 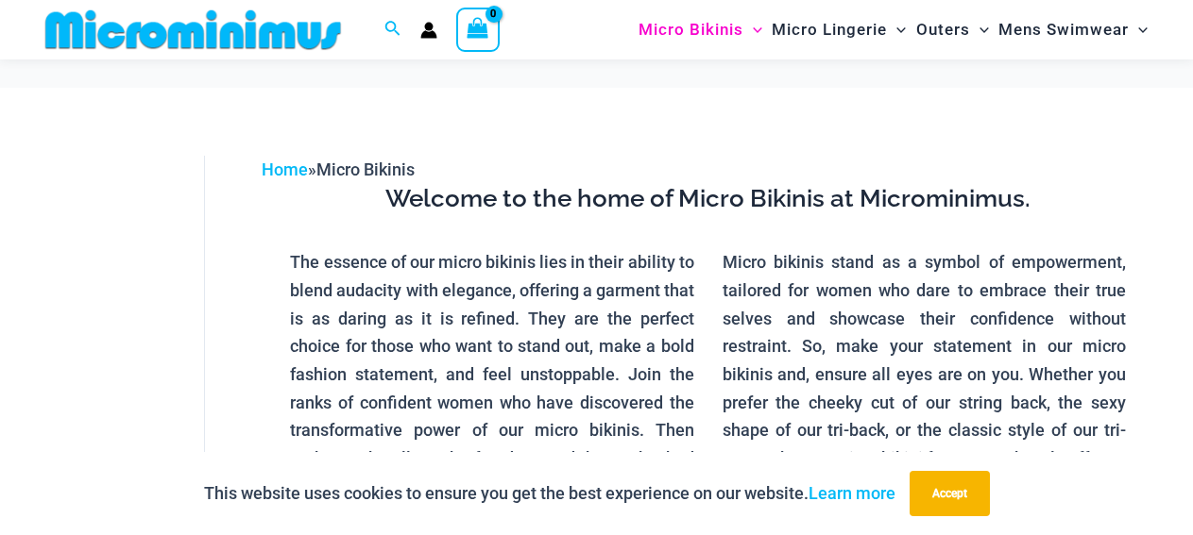 I want to click on a: Micro LingerieMenu ToggleMenu Toggle, so click(x=839, y=29).